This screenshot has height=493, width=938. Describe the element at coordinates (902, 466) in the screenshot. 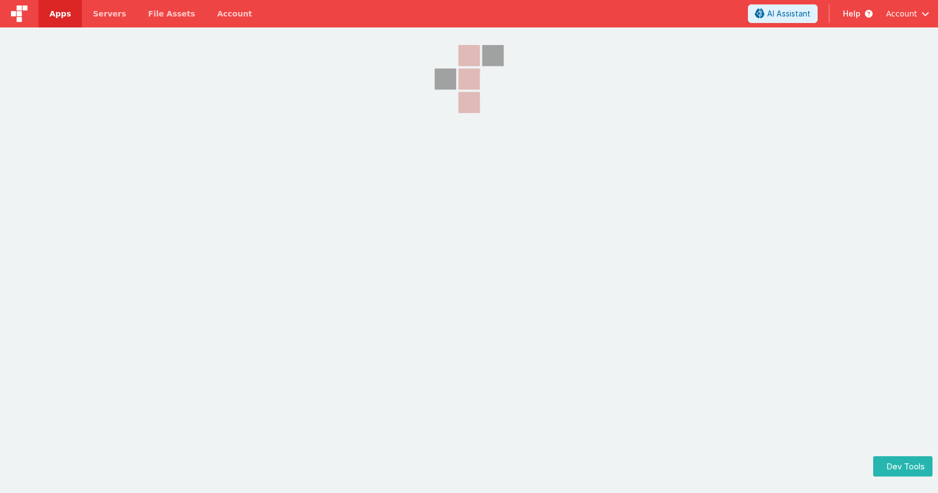

I see `button: Dev Tools` at that location.